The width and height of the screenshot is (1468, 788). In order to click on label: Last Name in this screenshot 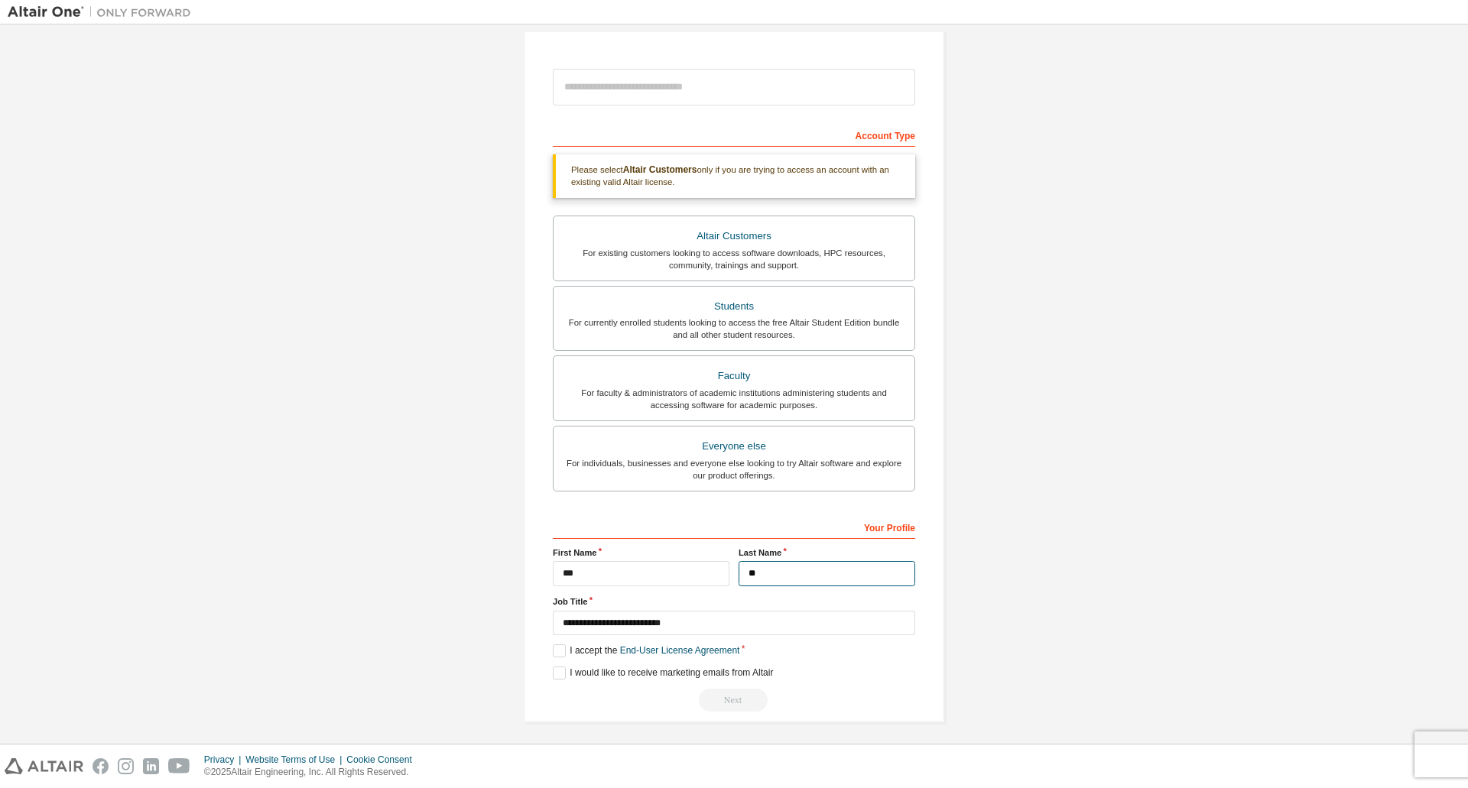, I will do `click(826, 553)`.